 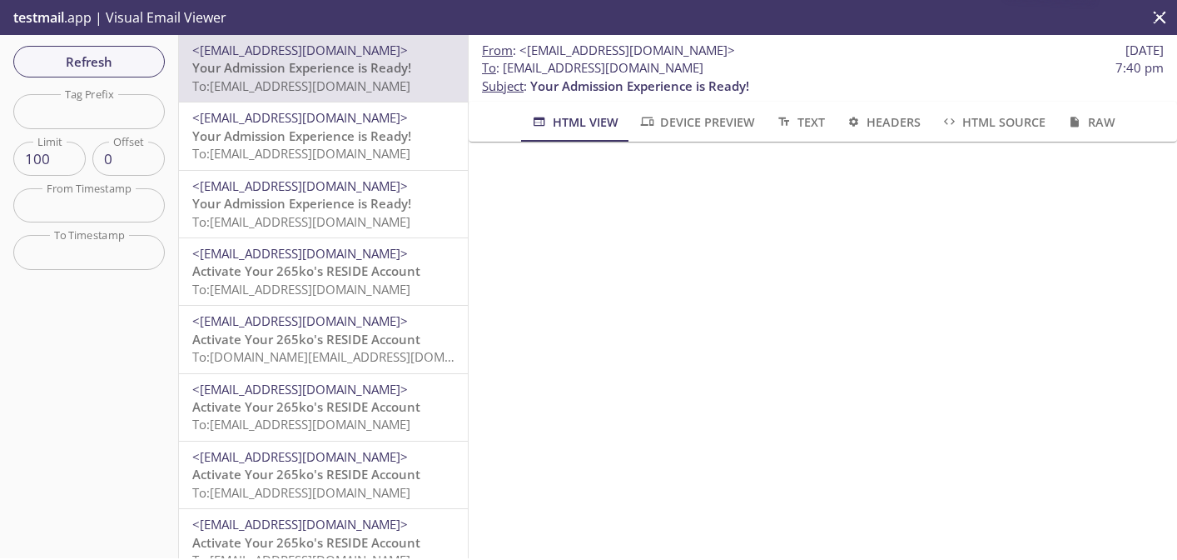 What do you see at coordinates (883, 122) in the screenshot?
I see `span: Headers` at bounding box center [883, 122].